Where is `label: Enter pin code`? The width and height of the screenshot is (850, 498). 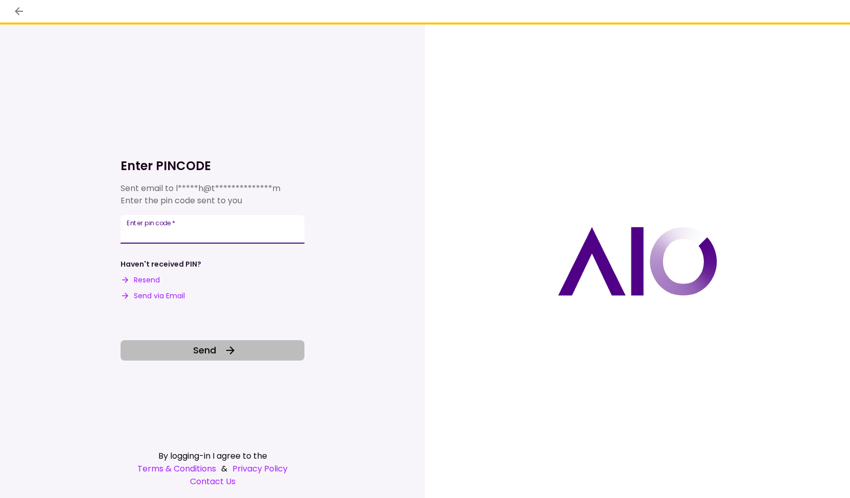
label: Enter pin code is located at coordinates (151, 223).